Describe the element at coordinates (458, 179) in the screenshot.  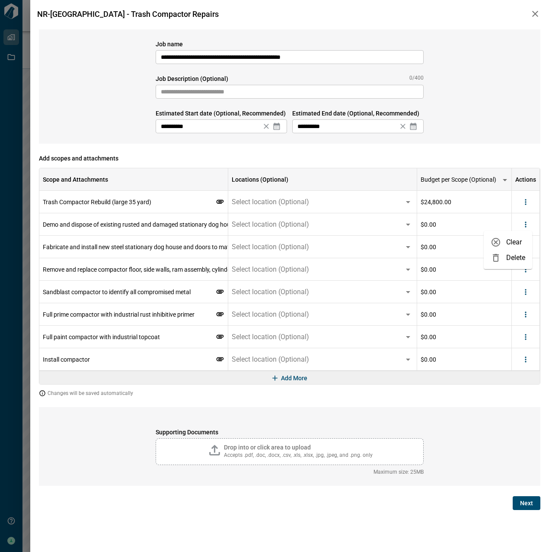
I see `span: Budget per Scope (Optional)` at that location.